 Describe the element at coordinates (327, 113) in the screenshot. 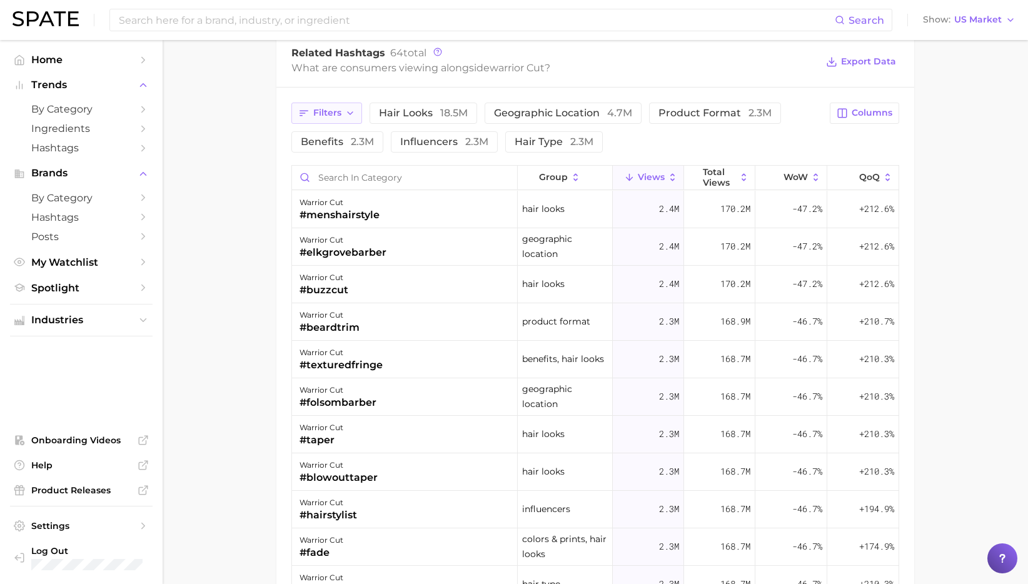

I see `span: Filters` at that location.